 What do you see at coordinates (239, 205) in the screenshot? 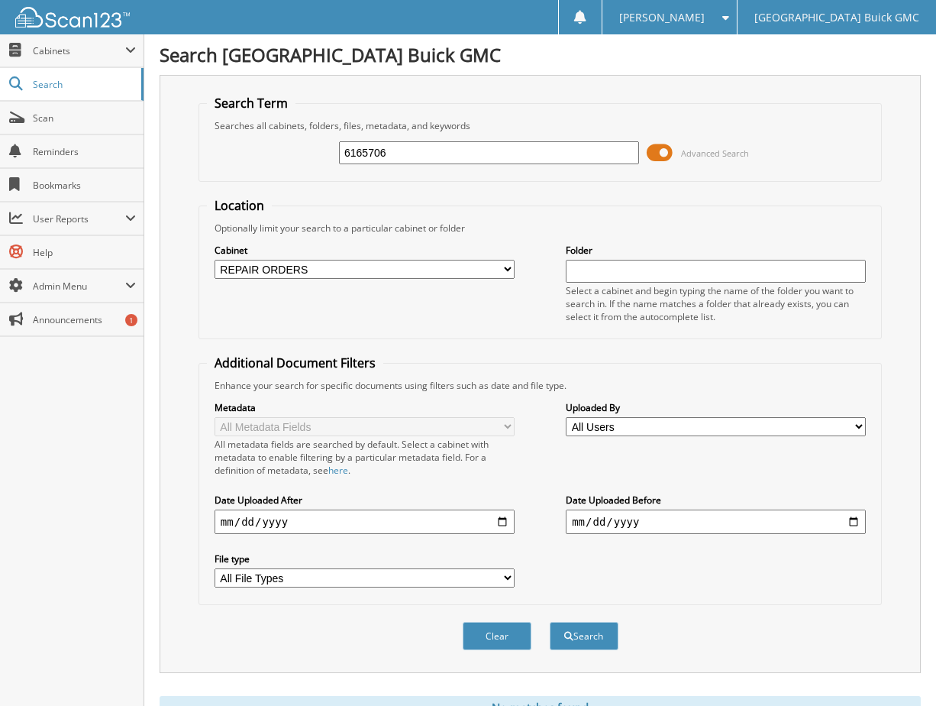
I see `legend: Location` at bounding box center [239, 205].